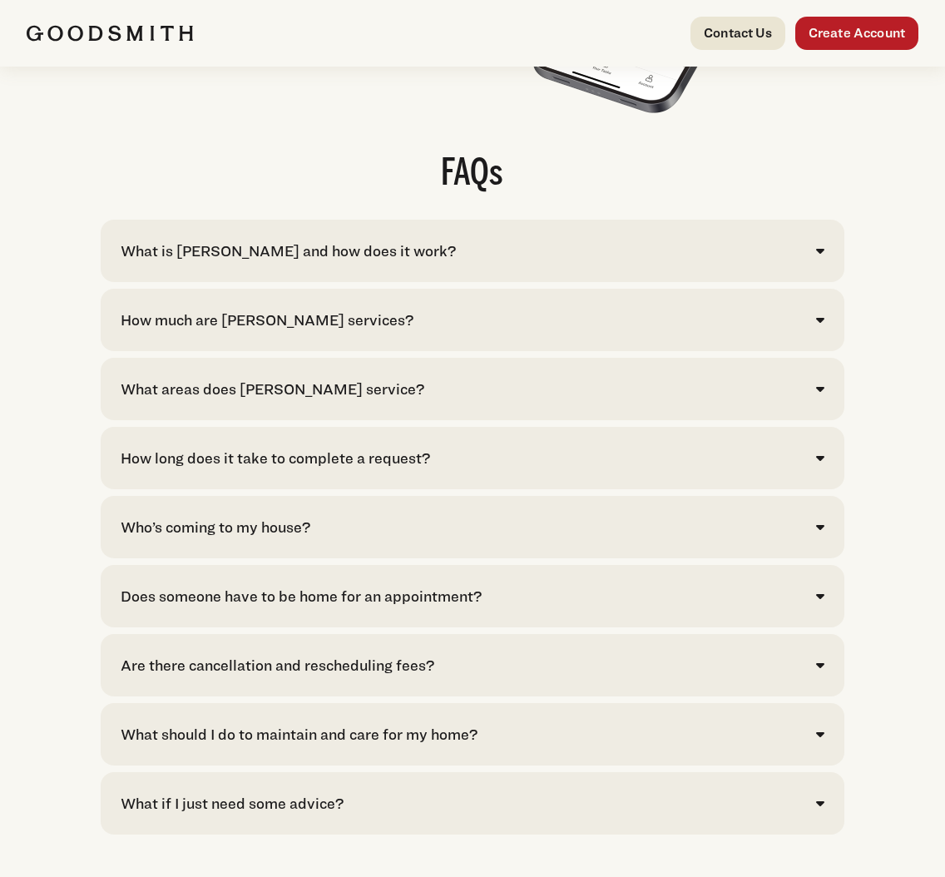  Describe the element at coordinates (299, 734) in the screenshot. I see `div: What should I do to maintain and care for my home?` at that location.